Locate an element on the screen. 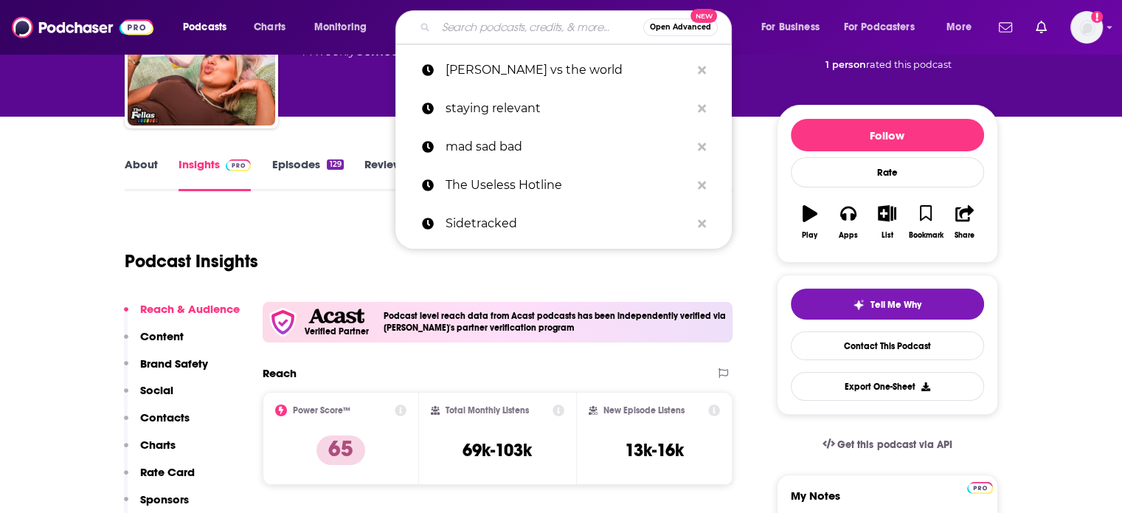  a: staying relevant is located at coordinates (564, 108).